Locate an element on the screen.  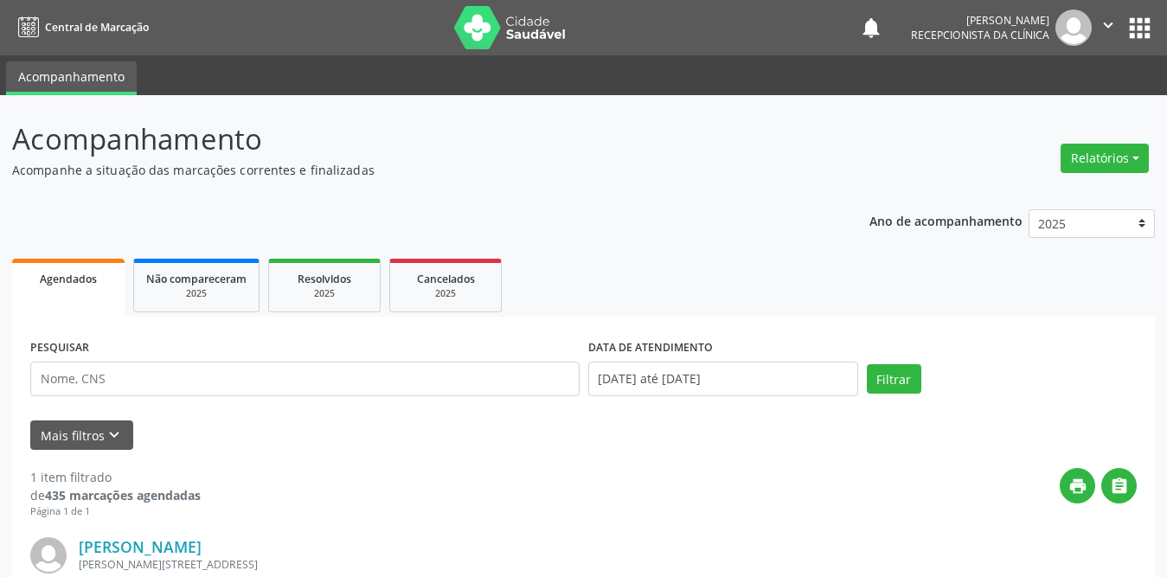
button: apps is located at coordinates (1139, 28).